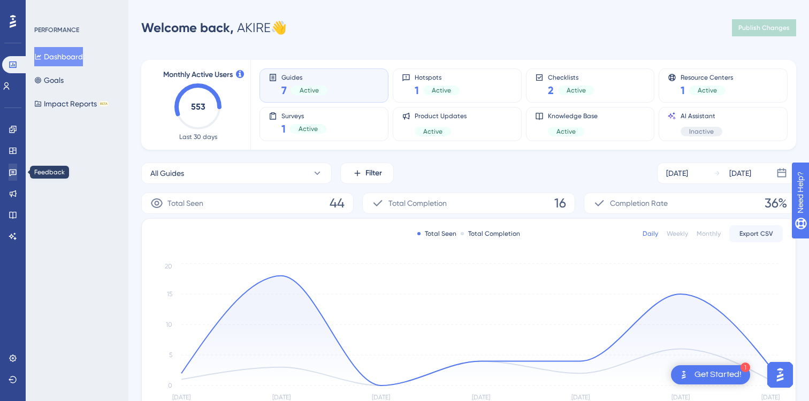 The width and height of the screenshot is (809, 401). Describe the element at coordinates (718, 375) in the screenshot. I see `div: Get Started!` at that location.